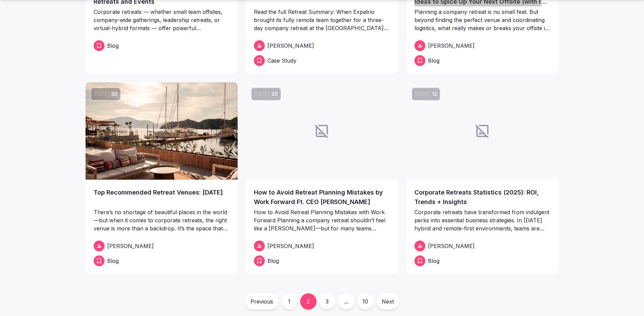 The width and height of the screenshot is (644, 316). I want to click on a: Previous, so click(262, 301).